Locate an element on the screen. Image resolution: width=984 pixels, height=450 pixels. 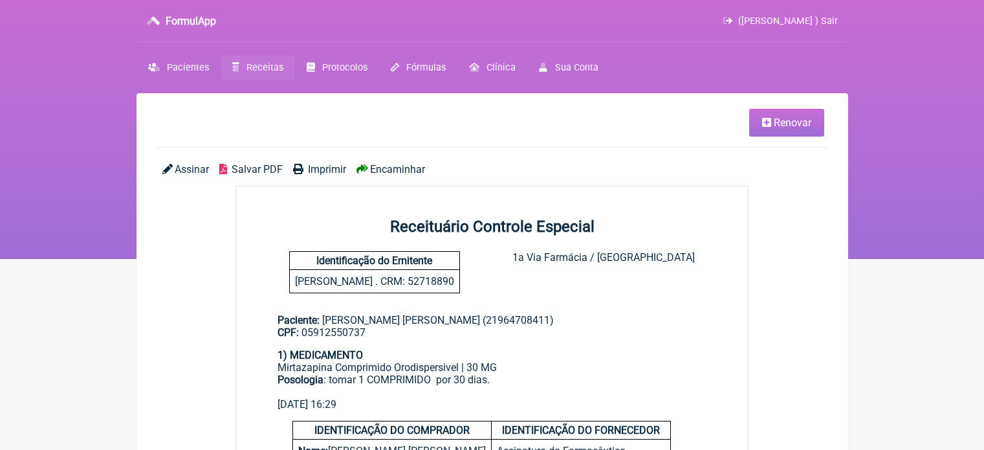
div: : tomar 1 COMPRIMIDO por 30 dias. is located at coordinates (492, 386).